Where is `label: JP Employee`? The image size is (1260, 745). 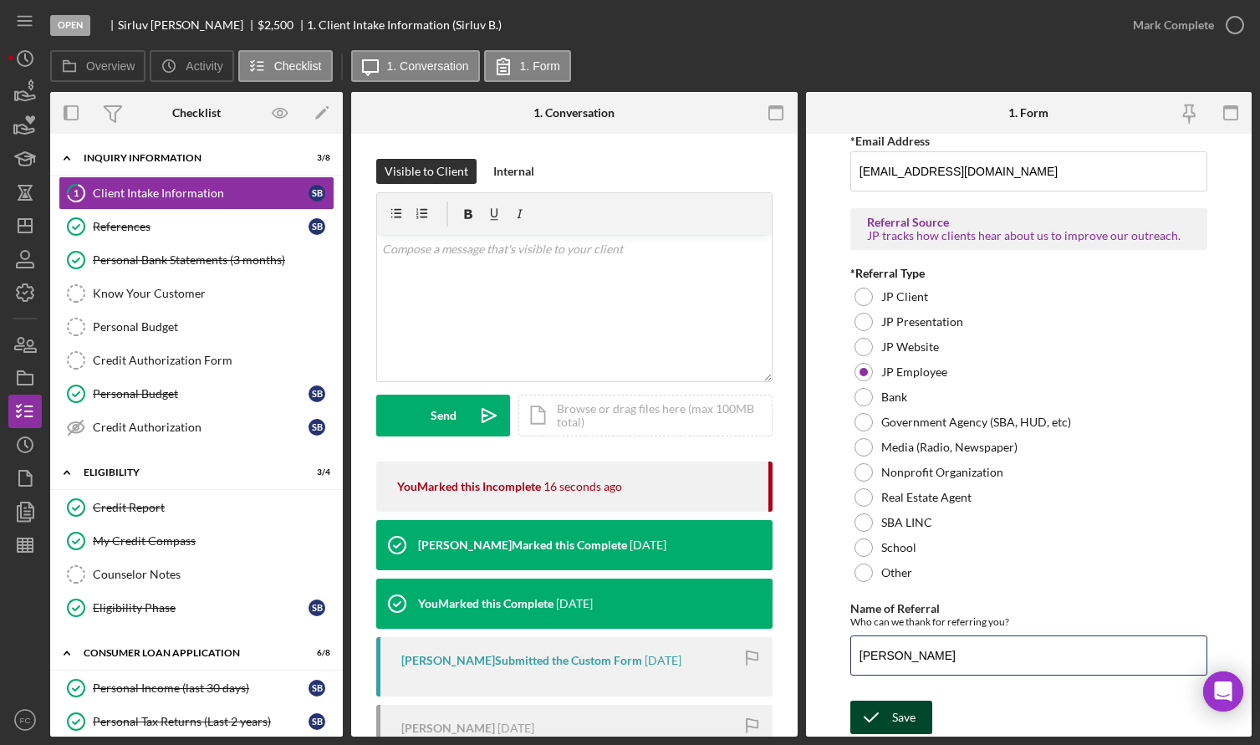 label: JP Employee is located at coordinates (914, 372).